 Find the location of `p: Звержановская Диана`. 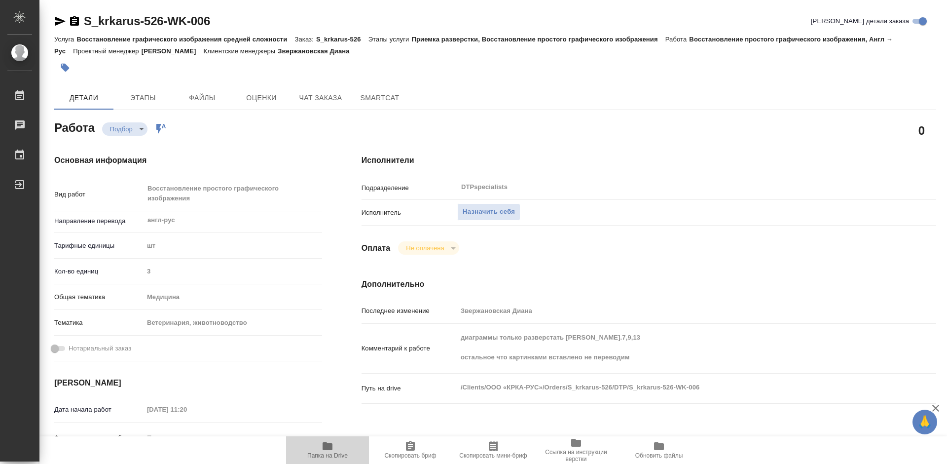

p: Звержановская Диана is located at coordinates (317, 51).